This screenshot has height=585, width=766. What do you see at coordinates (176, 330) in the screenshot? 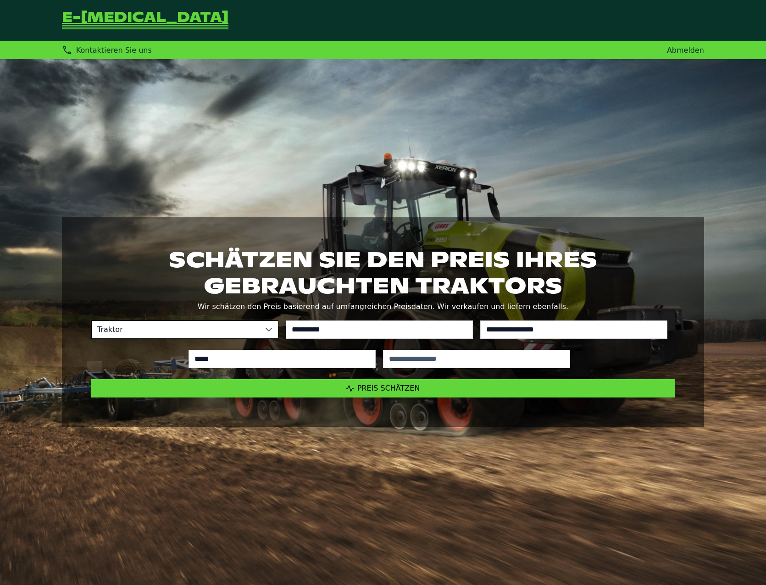
I see `span: Traktor` at bounding box center [176, 330].